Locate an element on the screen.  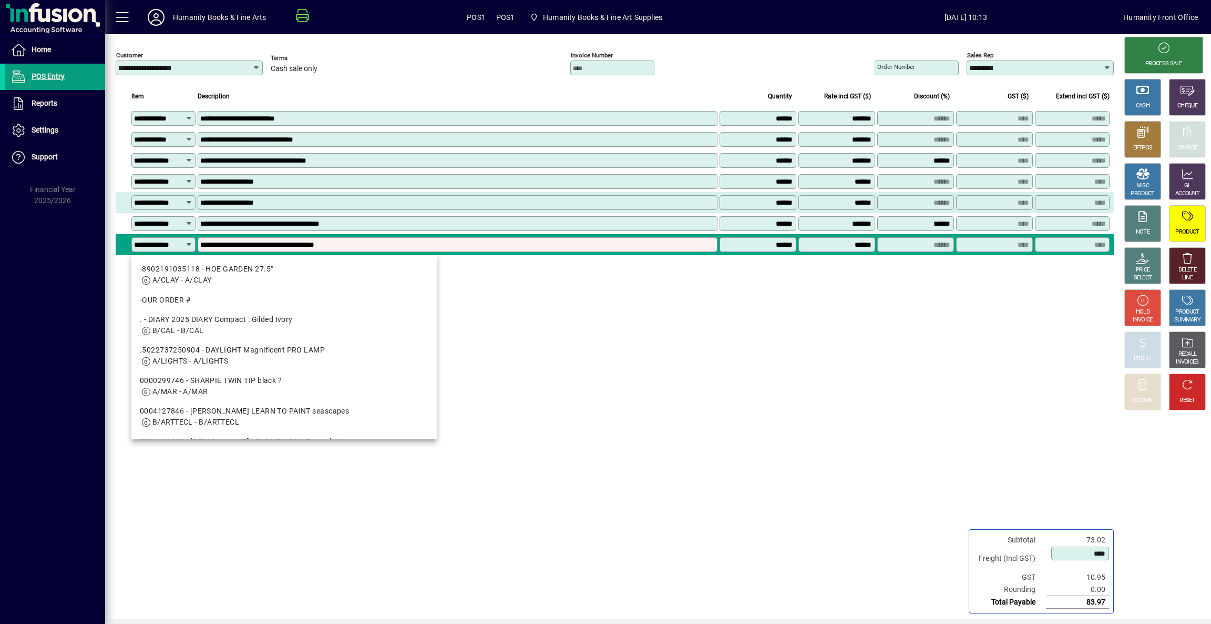
td: 0.00 is located at coordinates (1078, 589).